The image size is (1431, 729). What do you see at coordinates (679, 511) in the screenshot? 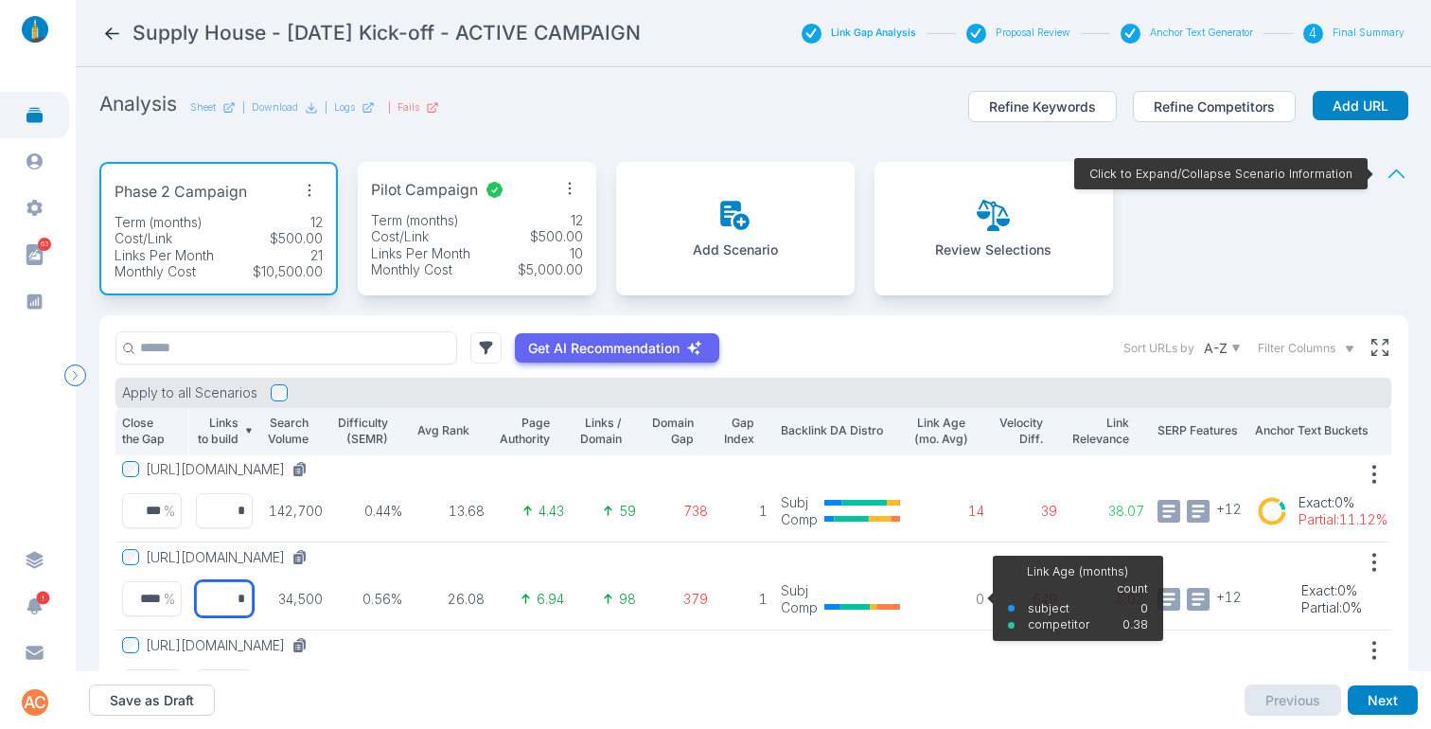
I see `p: 738` at bounding box center [679, 511].